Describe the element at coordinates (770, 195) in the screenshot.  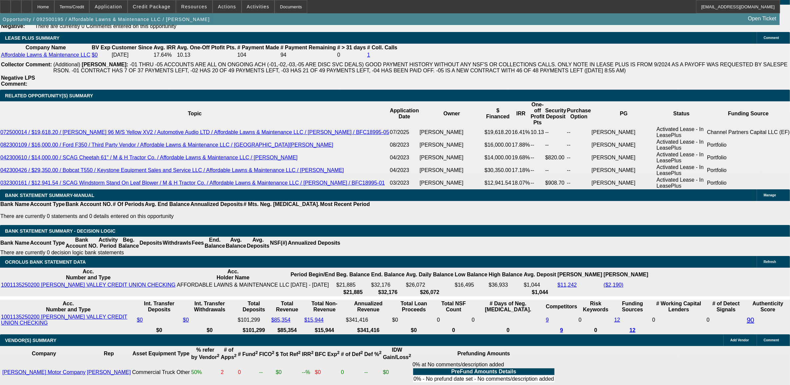
I see `span: Manage` at that location.